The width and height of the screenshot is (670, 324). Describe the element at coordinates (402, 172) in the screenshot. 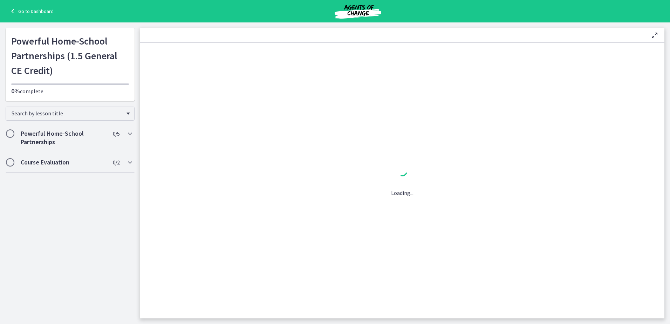

I see `div: 1` at that location.